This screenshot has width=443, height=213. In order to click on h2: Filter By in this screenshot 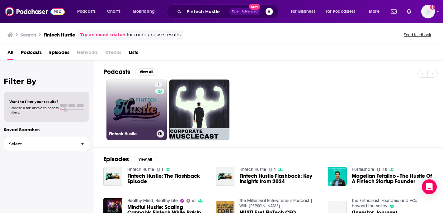, I will do `click(46, 81)`.